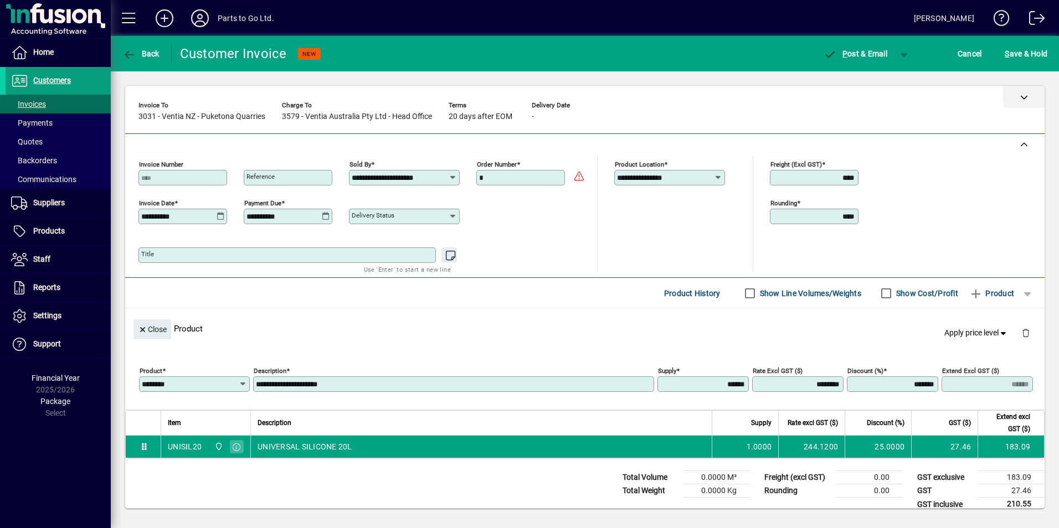 Image resolution: width=1059 pixels, height=528 pixels. What do you see at coordinates (976, 333) in the screenshot?
I see `span: Apply price level` at bounding box center [976, 333].